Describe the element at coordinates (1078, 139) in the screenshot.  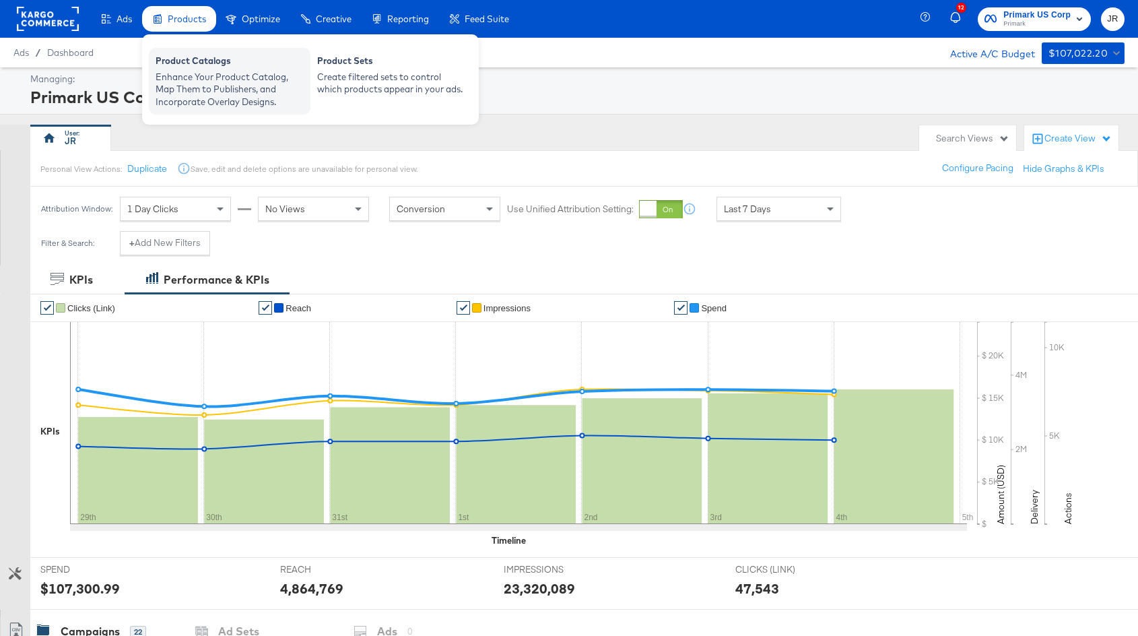
I see `div: Create View` at that location.